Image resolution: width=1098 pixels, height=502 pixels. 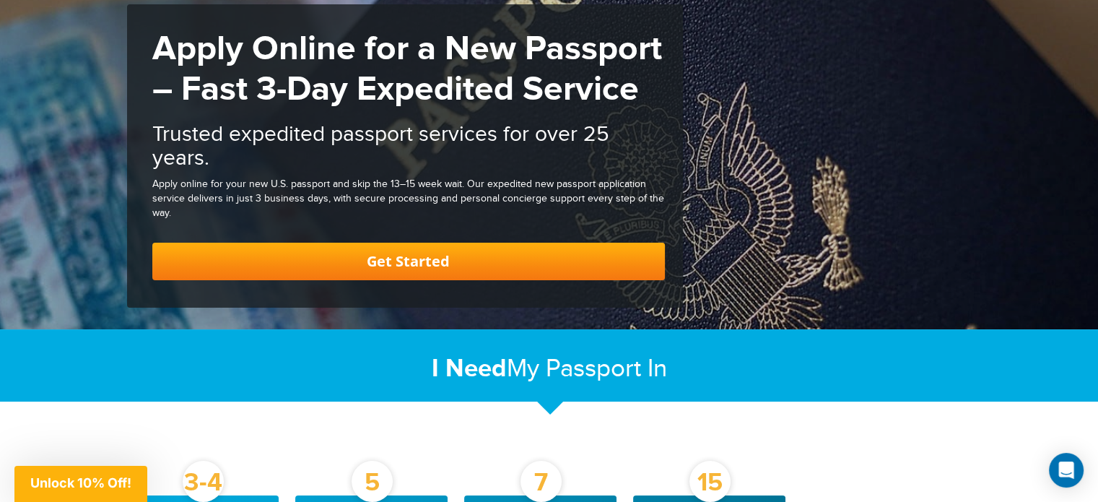 I want to click on strong: Apply Online for a New Passport – Fast 3-Day Expedited Service, so click(x=407, y=69).